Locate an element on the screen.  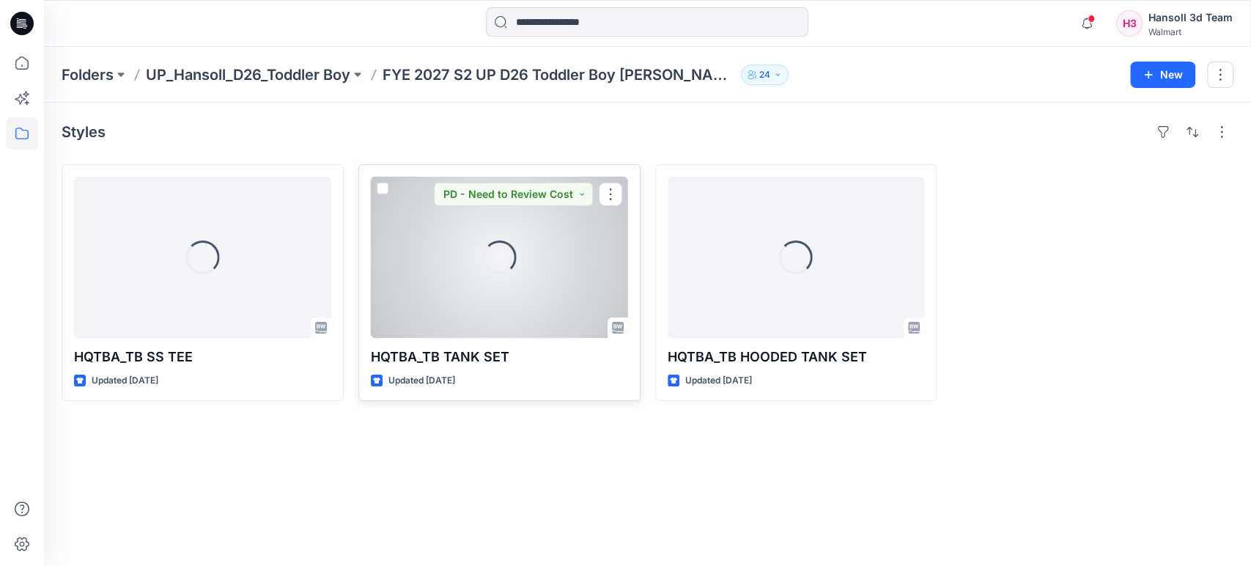
p: UP_Hansoll_D26_Toddler Boy is located at coordinates (248, 75).